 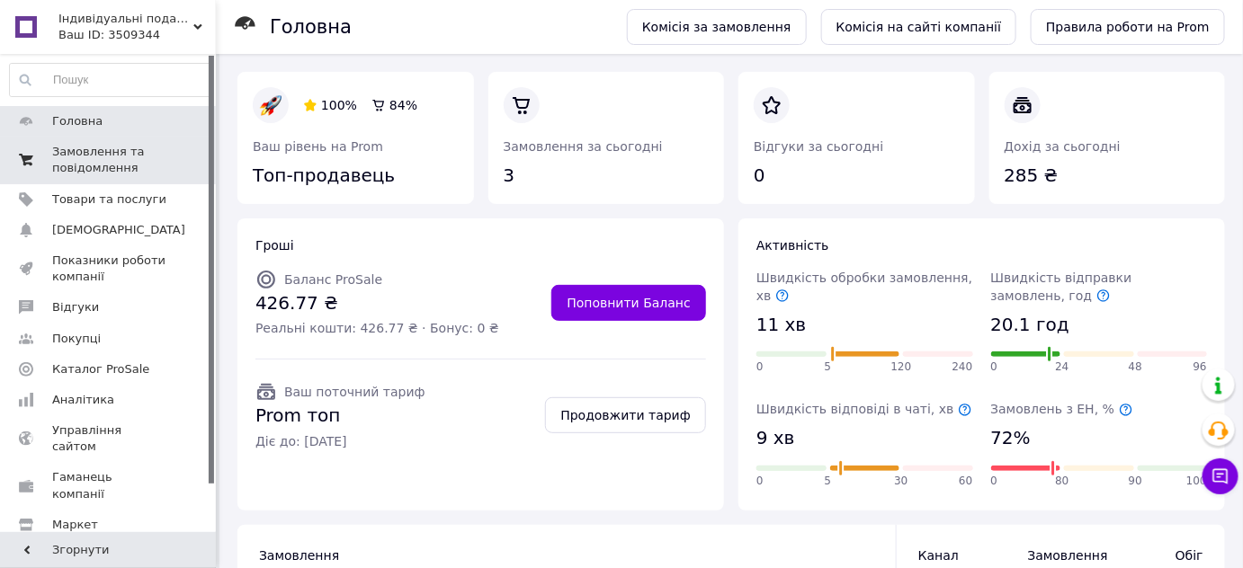 What do you see at coordinates (1061, 367) in the screenshot?
I see `span: 24` at bounding box center [1061, 367].